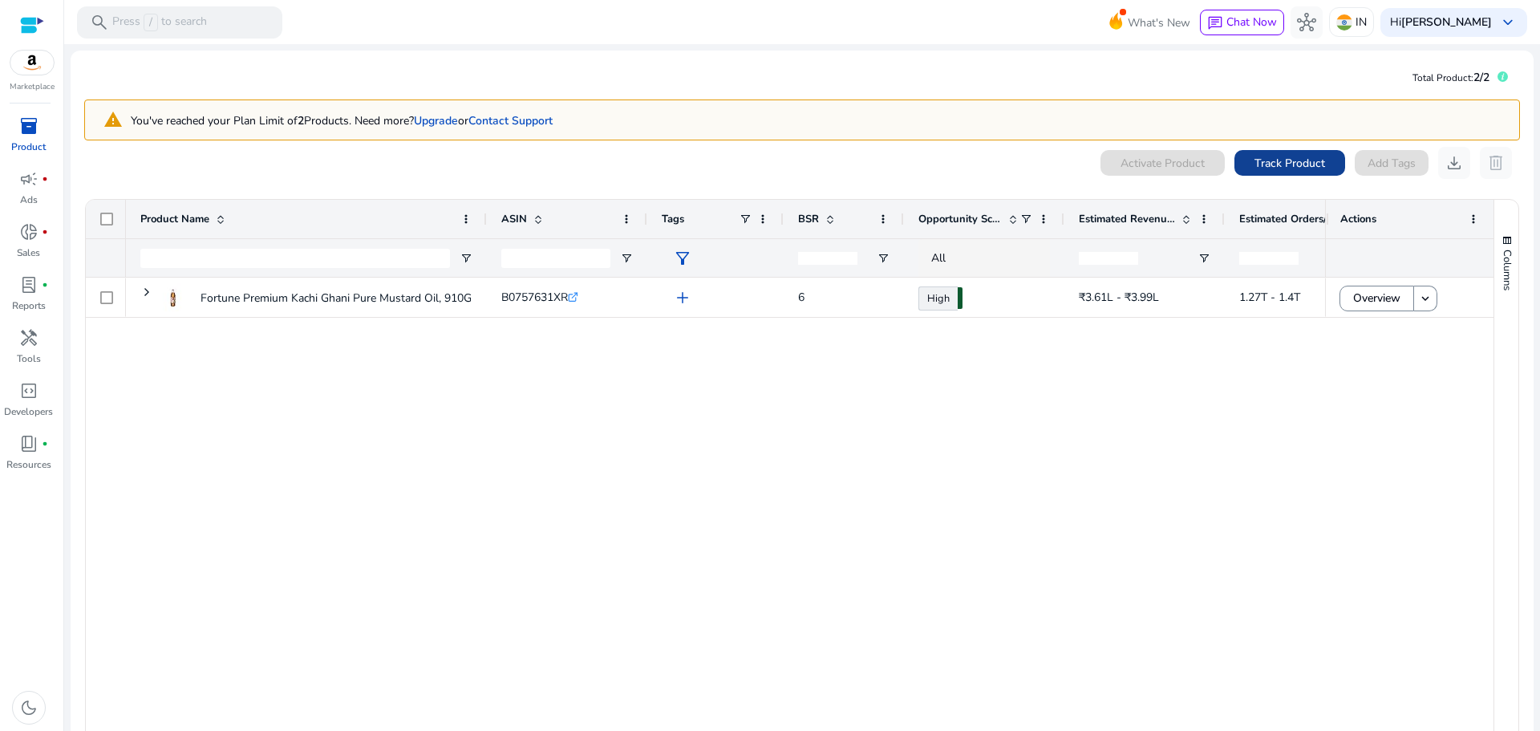  Describe the element at coordinates (1454, 163) in the screenshot. I see `button: download` at that location.